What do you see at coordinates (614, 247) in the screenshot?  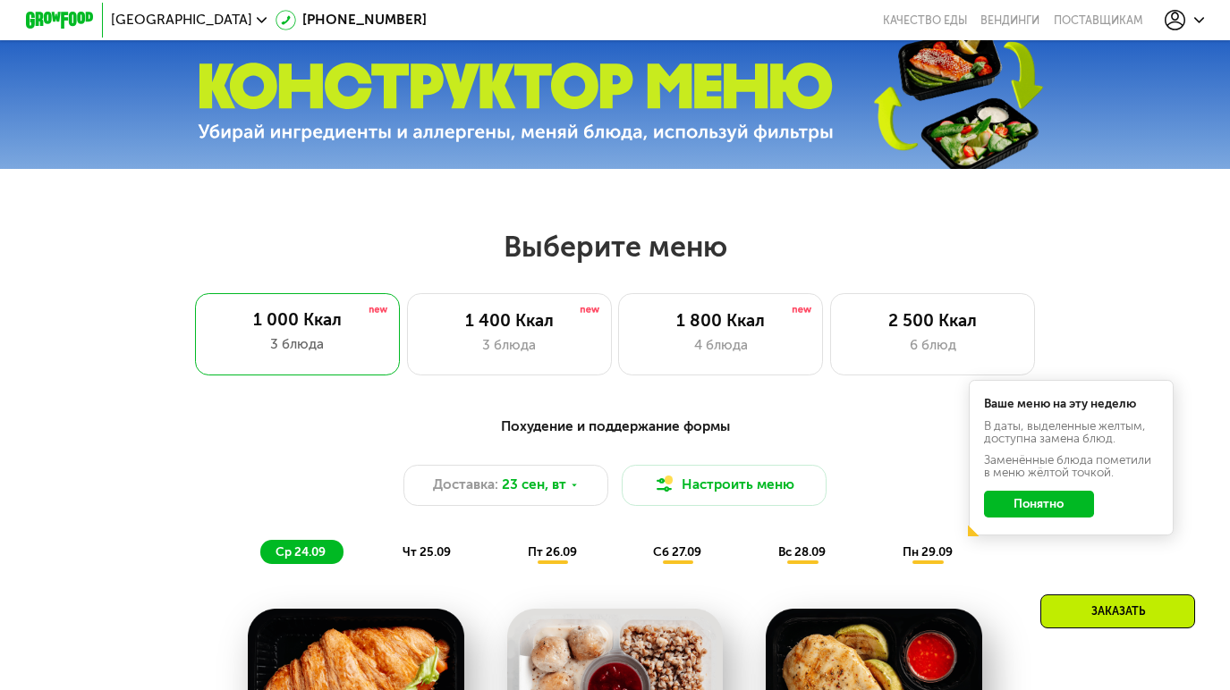 I see `h2: Выберите меню` at bounding box center [614, 247].